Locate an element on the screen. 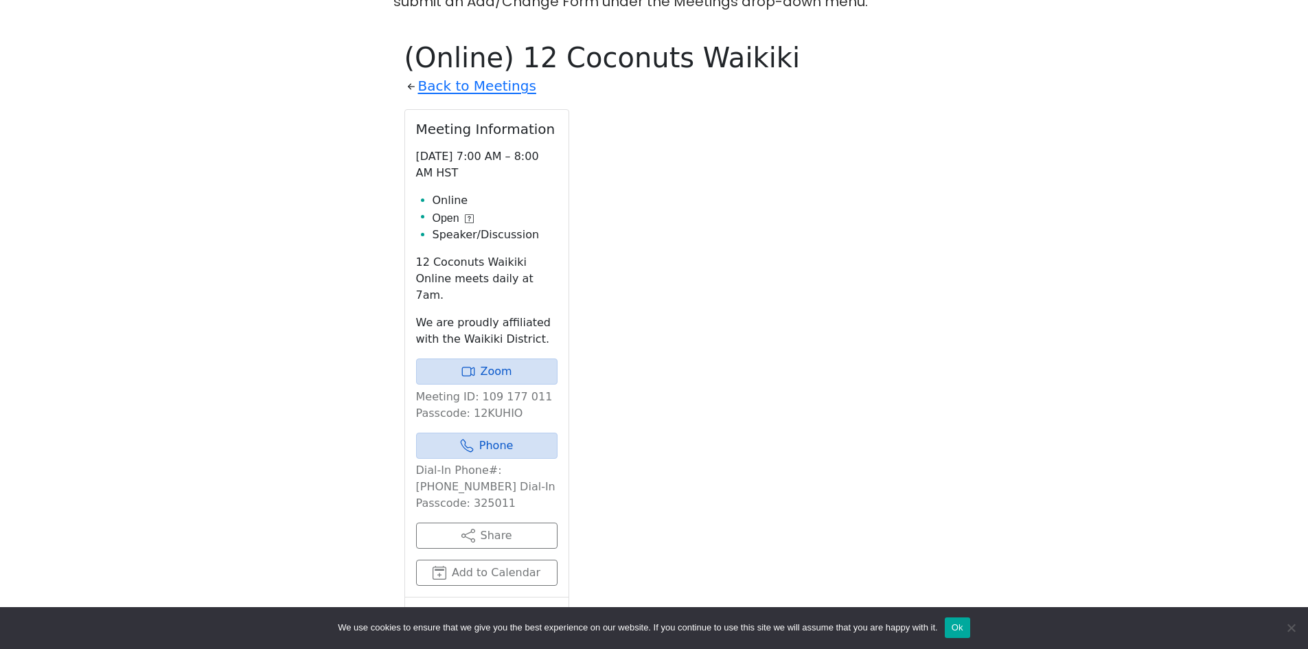  button: Open is located at coordinates (453, 218).